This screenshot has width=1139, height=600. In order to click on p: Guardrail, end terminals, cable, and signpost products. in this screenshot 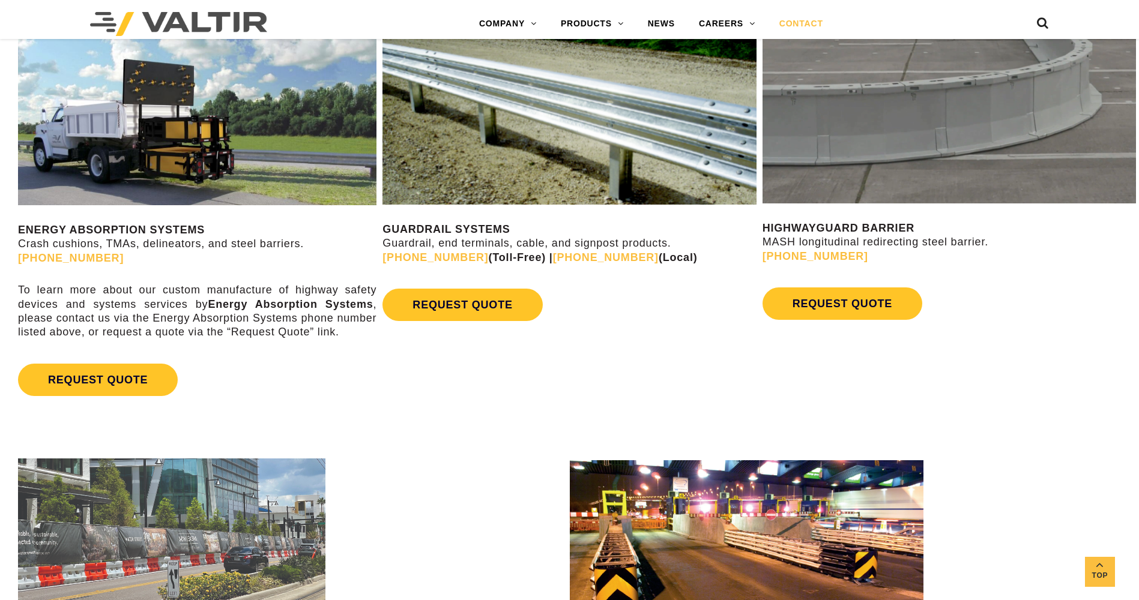, I will do `click(569, 244)`.